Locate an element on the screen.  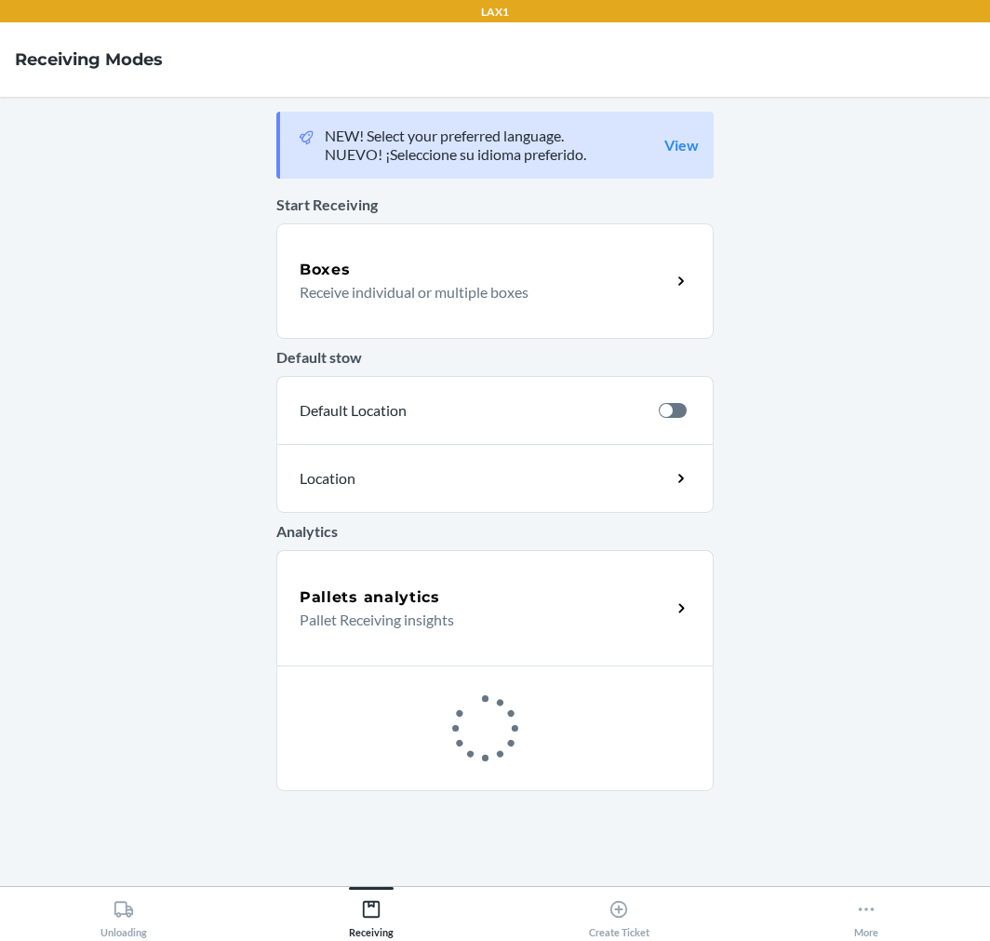
a: Pallets analyticsPallet Receiving insights is located at coordinates (495, 608).